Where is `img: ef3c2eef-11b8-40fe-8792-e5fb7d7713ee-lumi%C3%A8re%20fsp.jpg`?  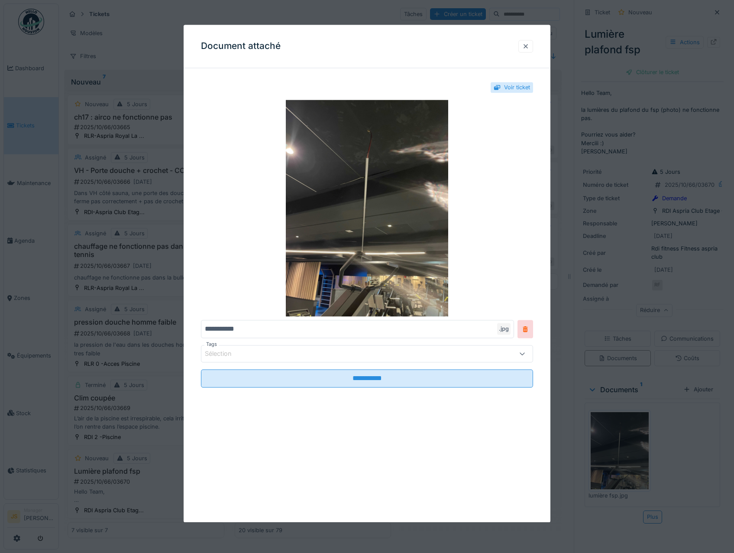
img: ef3c2eef-11b8-40fe-8792-e5fb7d7713ee-lumi%C3%A8re%20fsp.jpg is located at coordinates (367, 208).